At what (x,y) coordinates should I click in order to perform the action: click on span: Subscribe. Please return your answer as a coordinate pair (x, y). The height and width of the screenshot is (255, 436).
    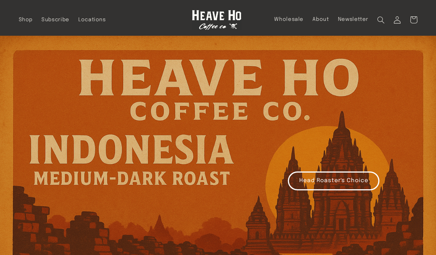
    Looking at the image, I should click on (55, 20).